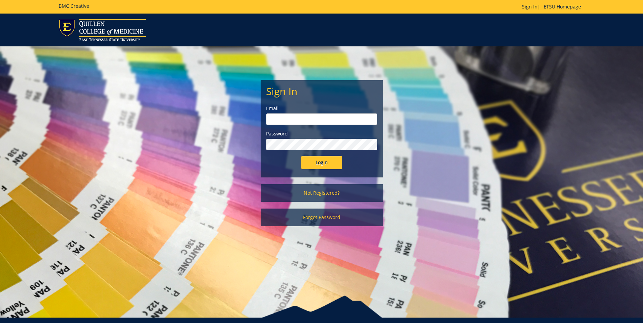 The image size is (643, 323). I want to click on h2: Sign In, so click(322, 91).